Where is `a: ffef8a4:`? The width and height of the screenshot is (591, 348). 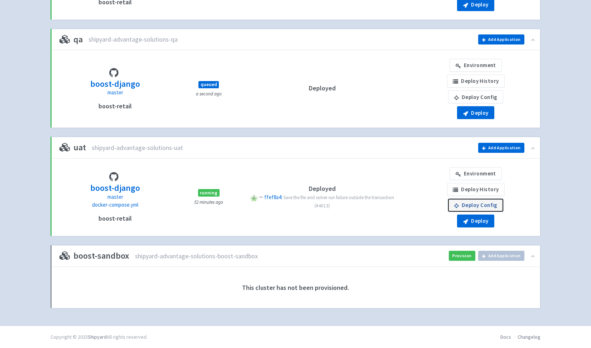
a: ffef8a4: is located at coordinates (274, 197).